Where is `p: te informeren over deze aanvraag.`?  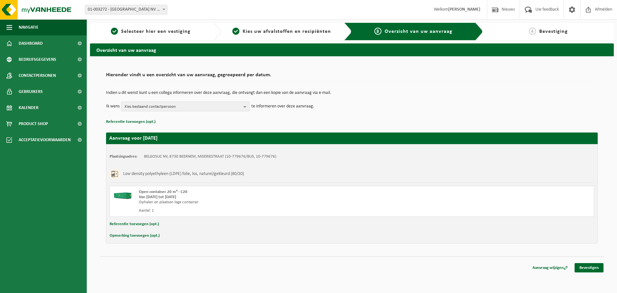
p: te informeren over deze aanvraag. is located at coordinates (283, 106).